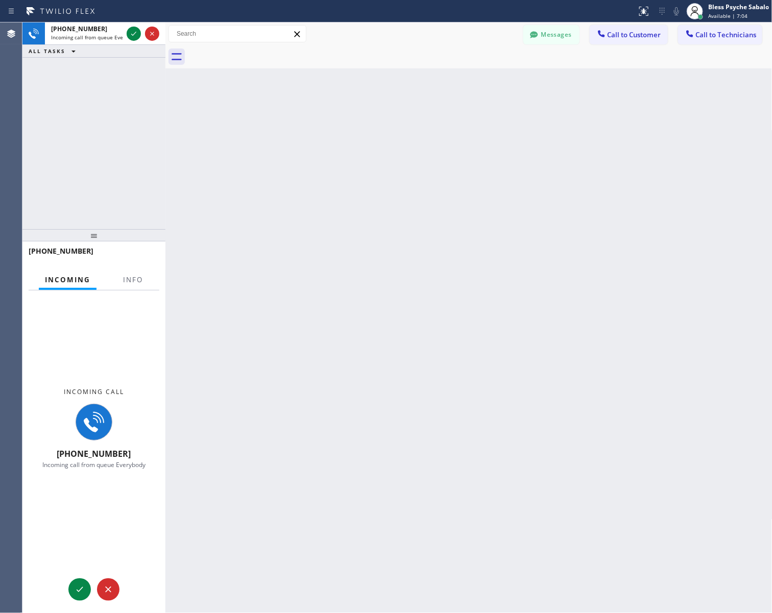 The height and width of the screenshot is (613, 772). I want to click on button: Incoming, so click(67, 280).